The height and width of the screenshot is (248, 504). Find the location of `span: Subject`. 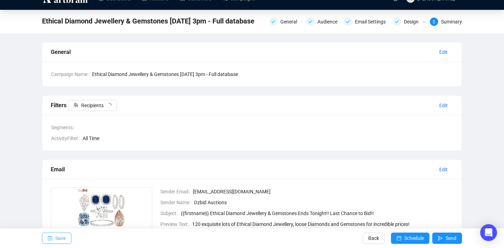

span: Subject is located at coordinates (170, 213).